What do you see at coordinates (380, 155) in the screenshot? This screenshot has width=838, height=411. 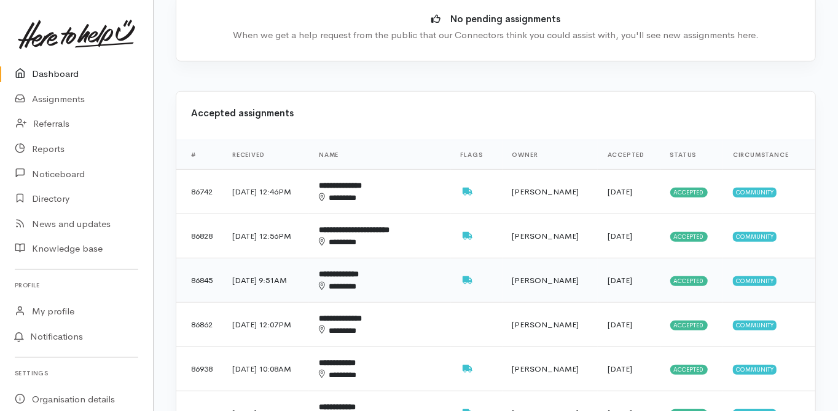 I see `th: Name` at bounding box center [380, 155].